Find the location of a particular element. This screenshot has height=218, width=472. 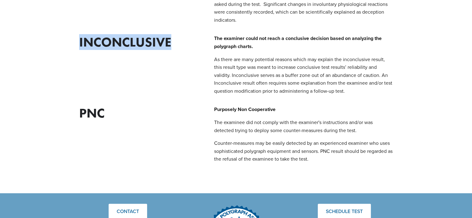

strong: Purposely Non Cooperative is located at coordinates (245, 109).